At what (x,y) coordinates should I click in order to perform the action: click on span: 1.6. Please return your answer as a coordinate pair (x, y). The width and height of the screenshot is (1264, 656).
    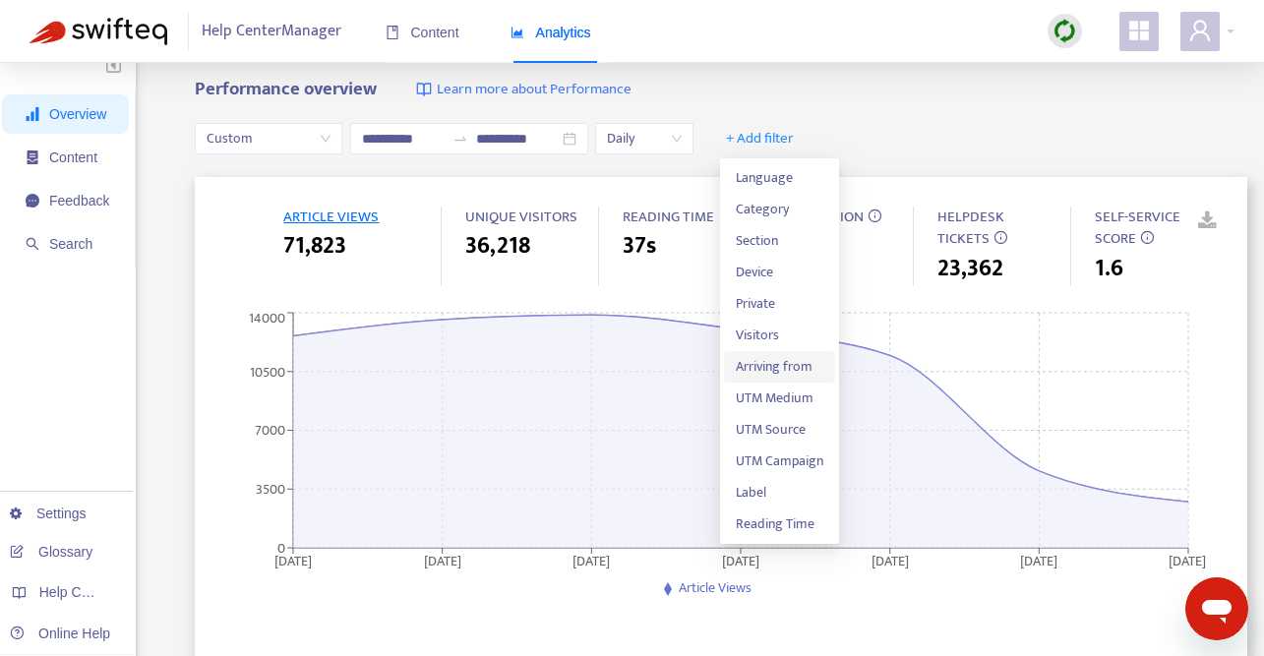
    Looking at the image, I should click on (1108, 268).